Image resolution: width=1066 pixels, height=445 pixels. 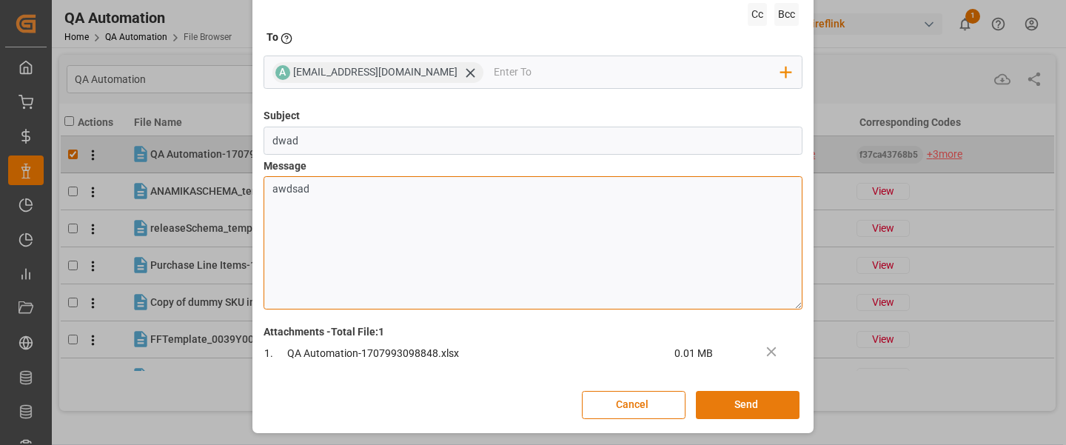 I want to click on span: Cc, so click(x=757, y=14).